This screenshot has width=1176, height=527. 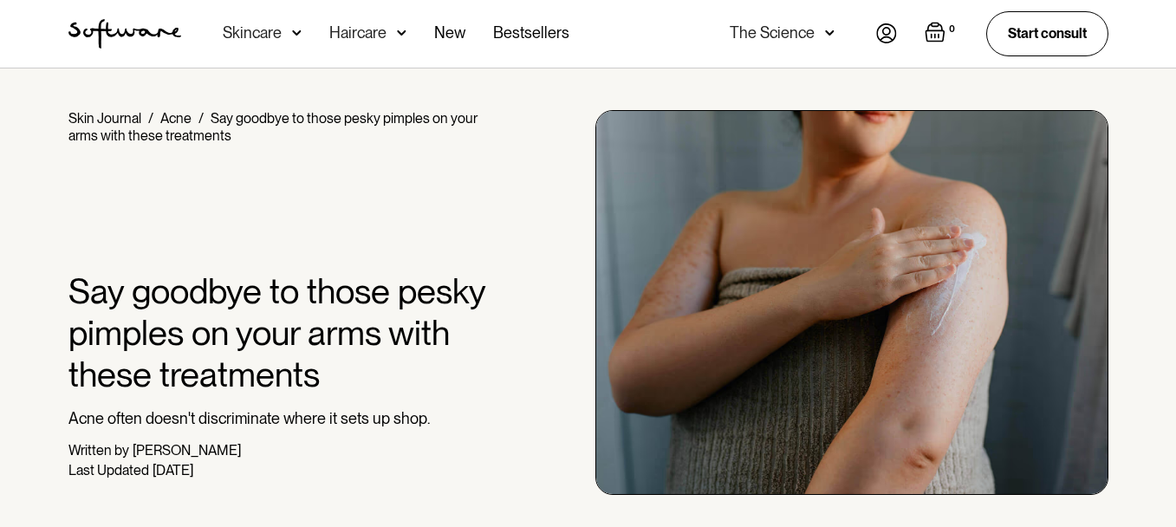 I want to click on div: Haircare, so click(x=358, y=33).